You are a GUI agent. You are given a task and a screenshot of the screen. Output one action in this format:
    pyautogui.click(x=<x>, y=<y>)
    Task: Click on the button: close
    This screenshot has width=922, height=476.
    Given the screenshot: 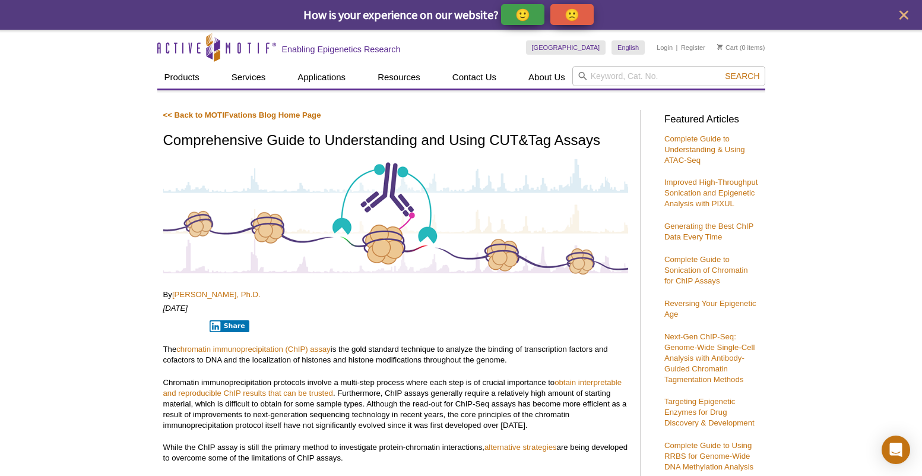 What is the action you would take?
    pyautogui.click(x=904, y=15)
    